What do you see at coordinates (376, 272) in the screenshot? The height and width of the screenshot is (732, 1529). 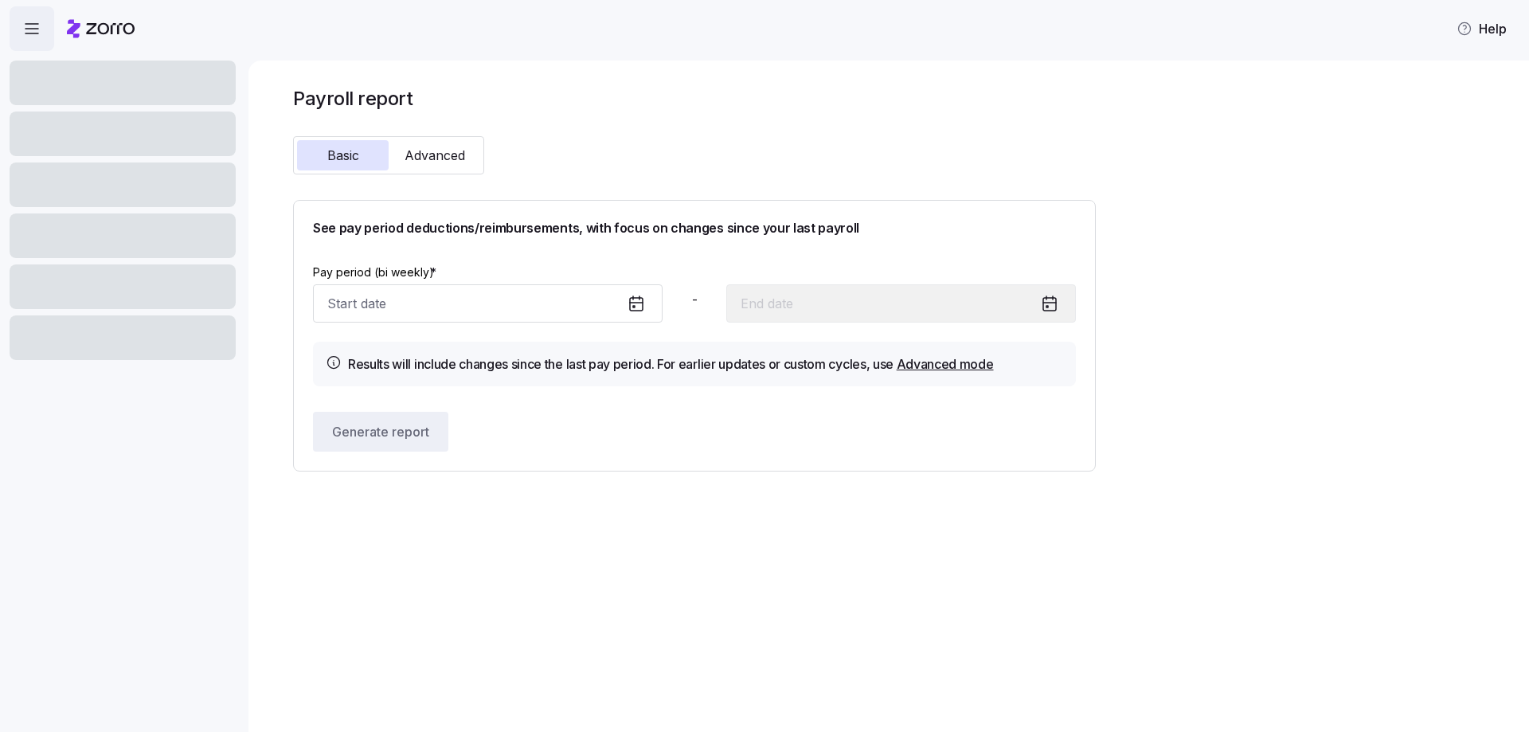 I see `label: Pay period (bi weekly)` at bounding box center [376, 272].